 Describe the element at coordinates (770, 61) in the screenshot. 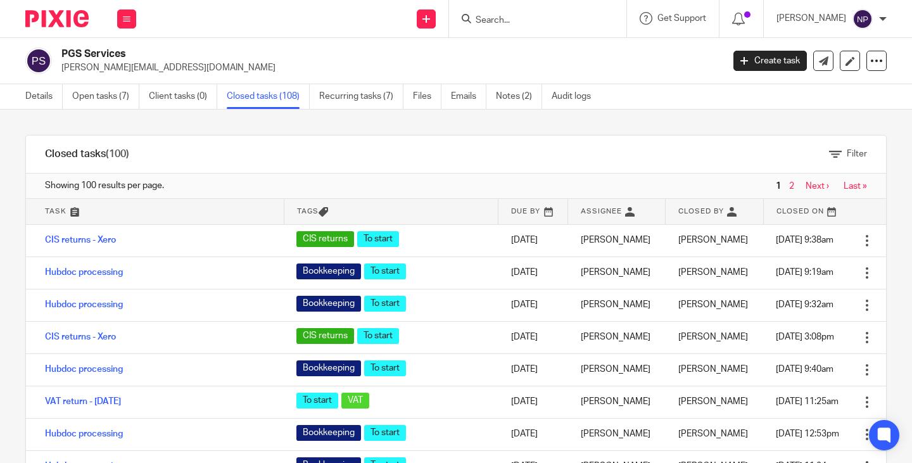

I see `a: Create task` at that location.